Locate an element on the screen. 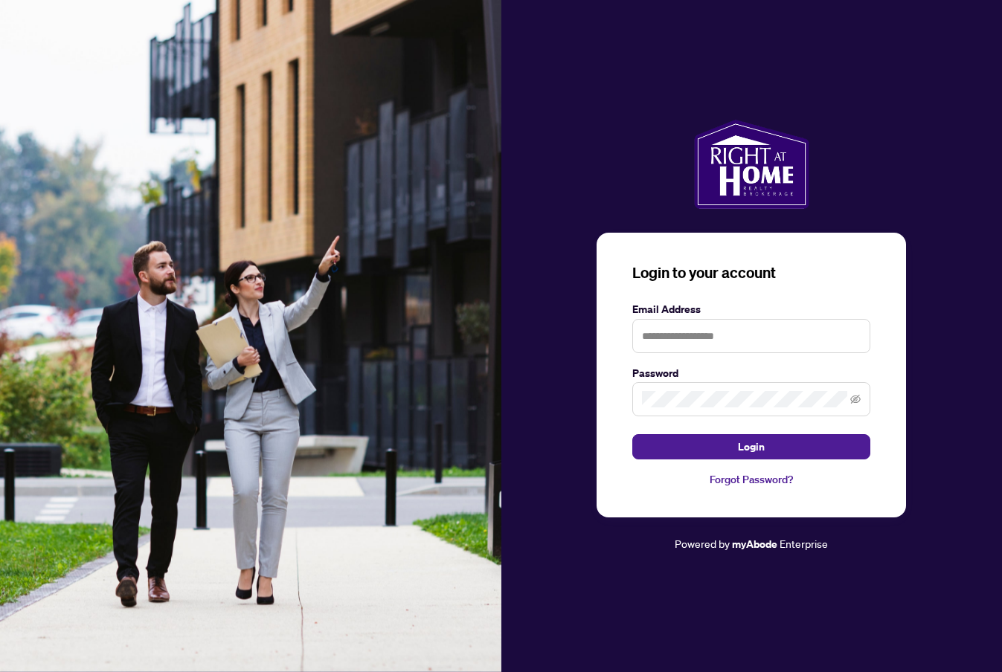  button: Login is located at coordinates (751, 447).